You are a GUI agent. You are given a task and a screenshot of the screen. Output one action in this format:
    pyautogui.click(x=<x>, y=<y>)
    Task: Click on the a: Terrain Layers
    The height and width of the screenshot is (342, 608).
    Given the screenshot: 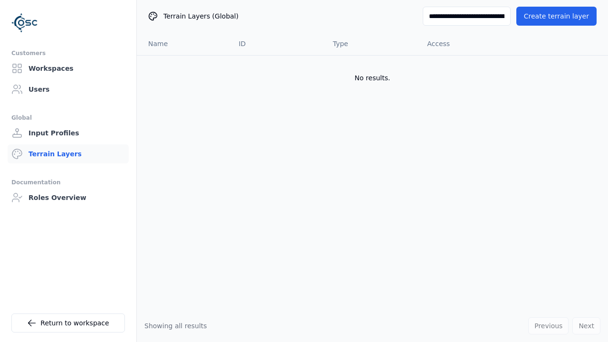 What is the action you would take?
    pyautogui.click(x=68, y=154)
    